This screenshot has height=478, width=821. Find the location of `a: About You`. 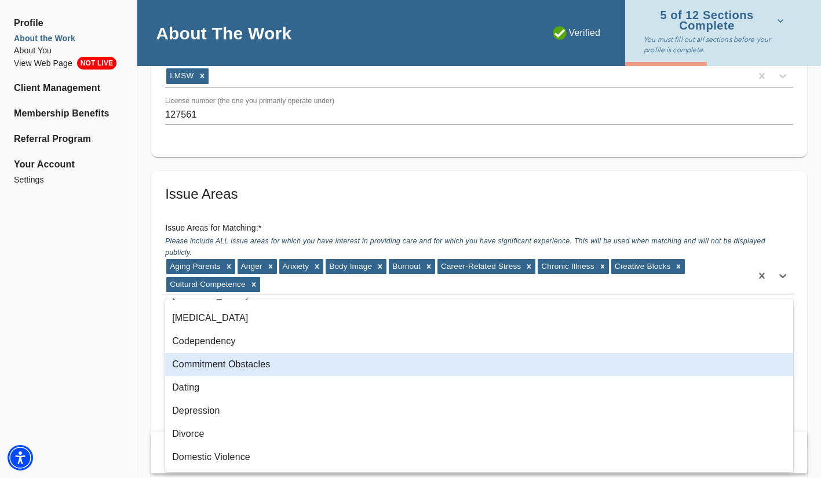

a: About You is located at coordinates (68, 50).